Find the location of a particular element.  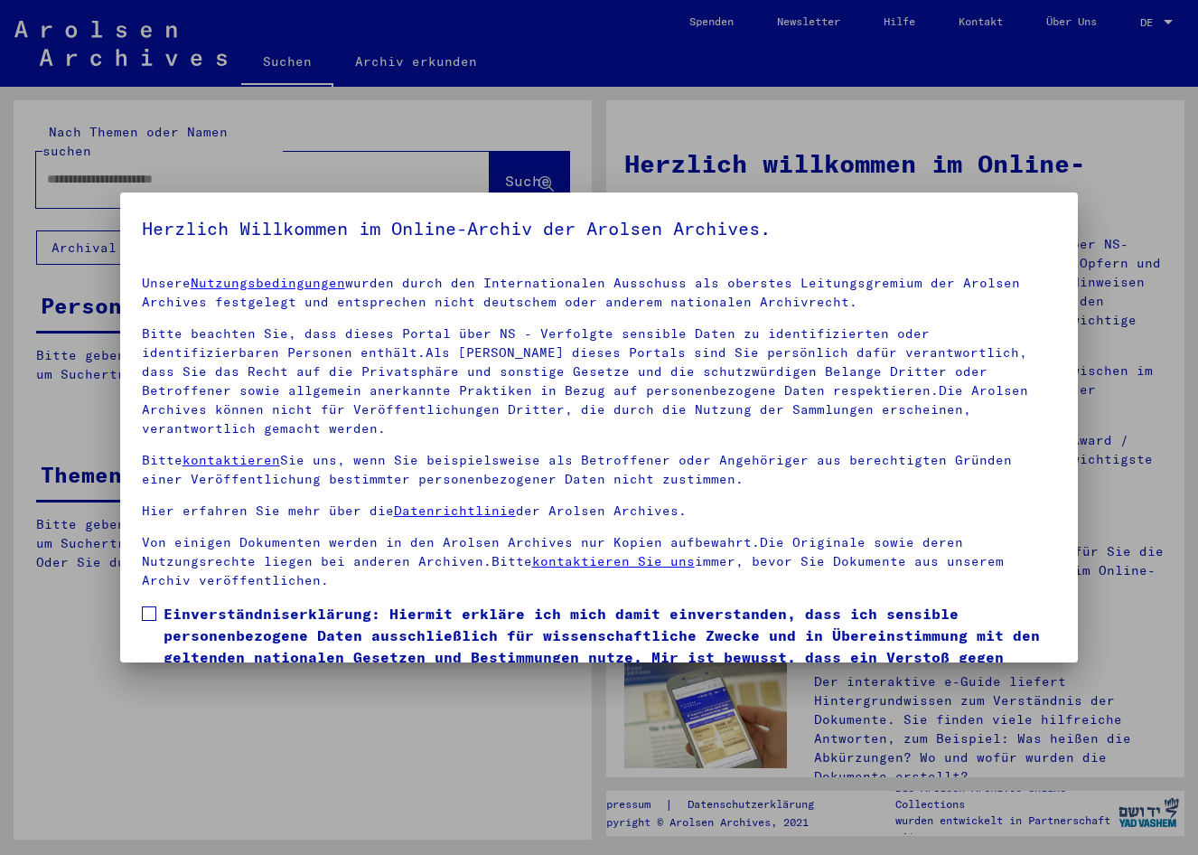

p: Von einigen Dokumenten werden in den Arolsen Archives nur Kopien aufbewahrt.Die Originale sowie d... is located at coordinates (599, 561).